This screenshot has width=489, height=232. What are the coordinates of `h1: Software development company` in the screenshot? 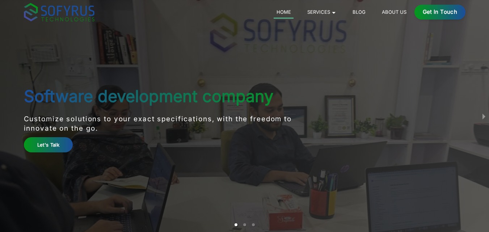 It's located at (171, 96).